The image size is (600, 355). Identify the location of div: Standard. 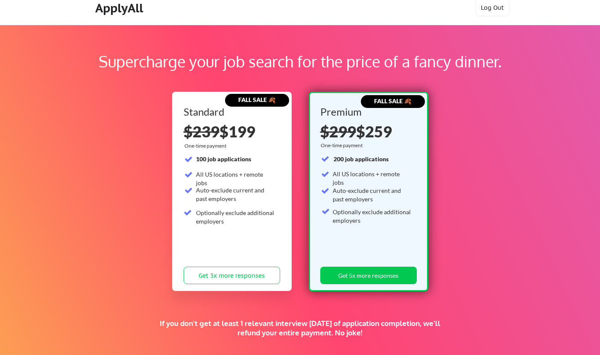
(230, 112).